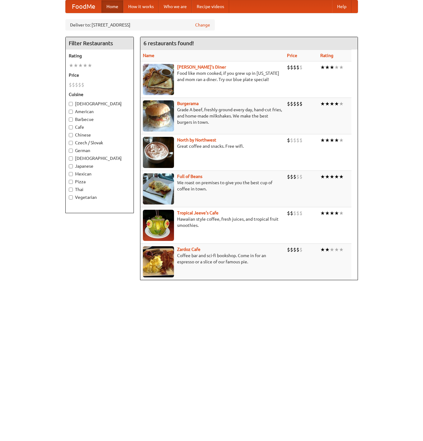  Describe the element at coordinates (100, 119) in the screenshot. I see `label: Barbecue` at that location.